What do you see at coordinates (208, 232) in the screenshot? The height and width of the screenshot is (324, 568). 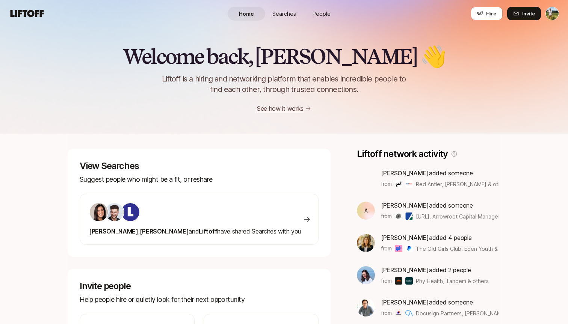 I see `span: Liftoff` at bounding box center [208, 232].